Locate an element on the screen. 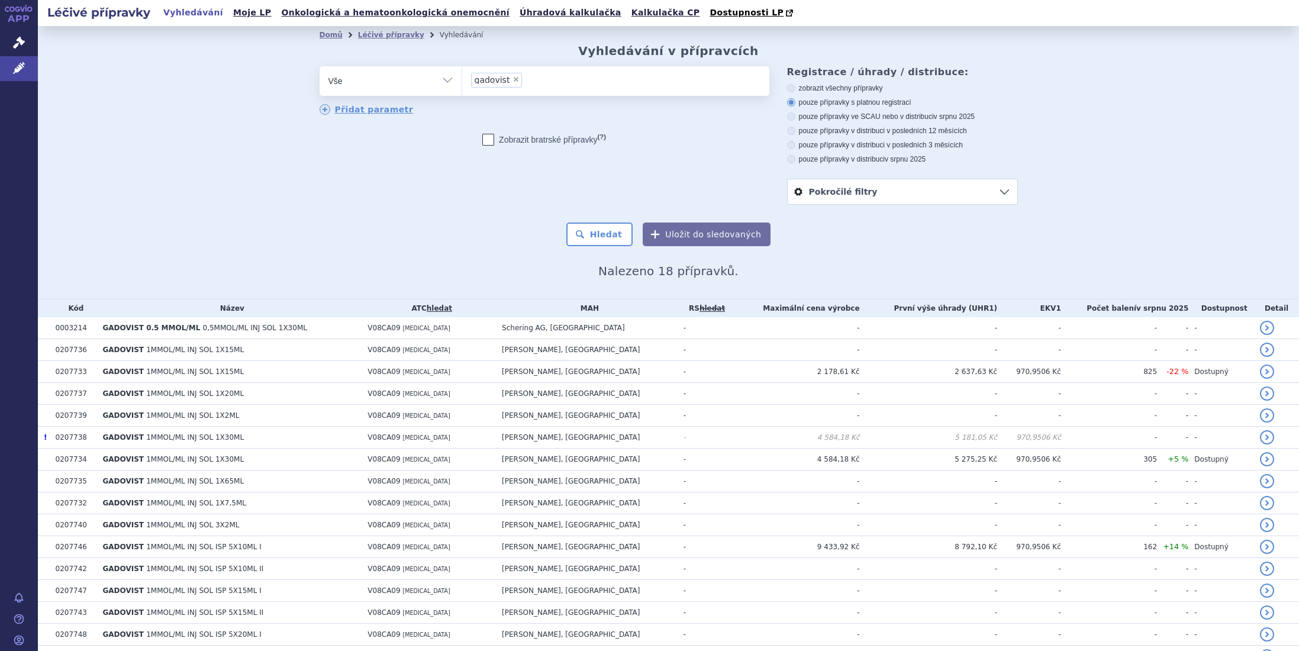 This screenshot has height=651, width=1299. h2: Vyhledávání v přípravcích is located at coordinates (668, 51).